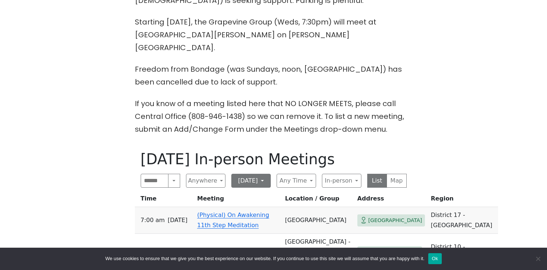  Describe the element at coordinates (463, 200) in the screenshot. I see `th: Region` at that location.